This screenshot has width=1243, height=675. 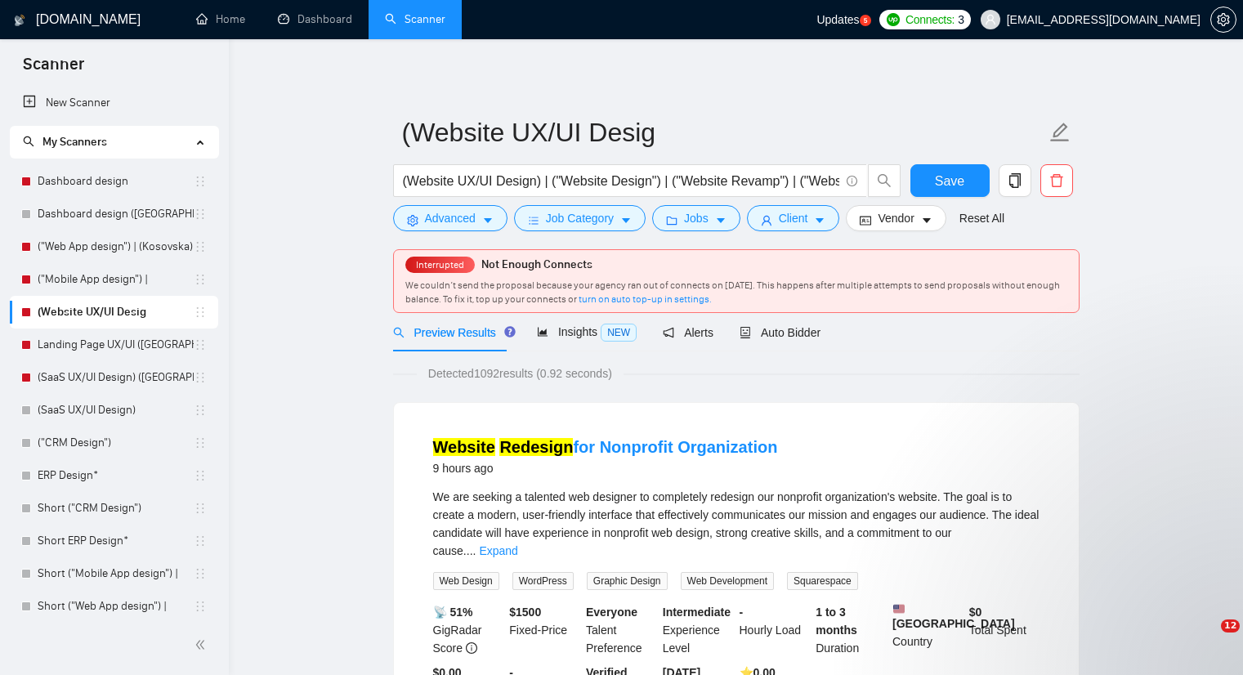 I want to click on div: Country, so click(x=928, y=630).